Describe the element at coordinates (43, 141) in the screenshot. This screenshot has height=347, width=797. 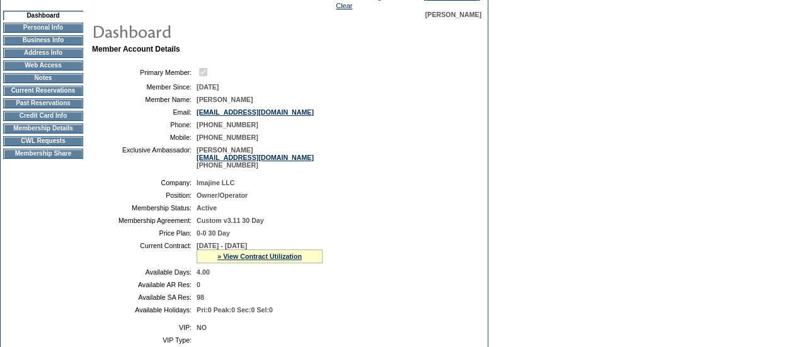
I see `td: CWL Requests` at that location.